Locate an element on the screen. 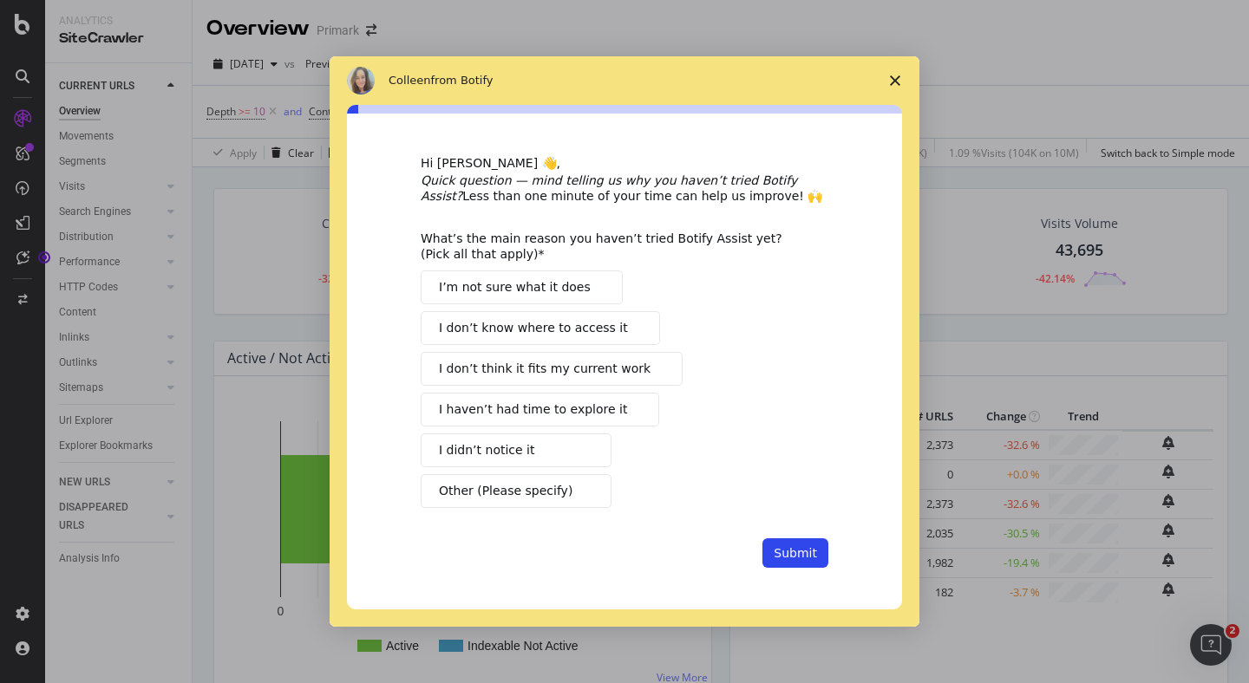 This screenshot has width=1249, height=683. span: Colleen is located at coordinates (409, 80).